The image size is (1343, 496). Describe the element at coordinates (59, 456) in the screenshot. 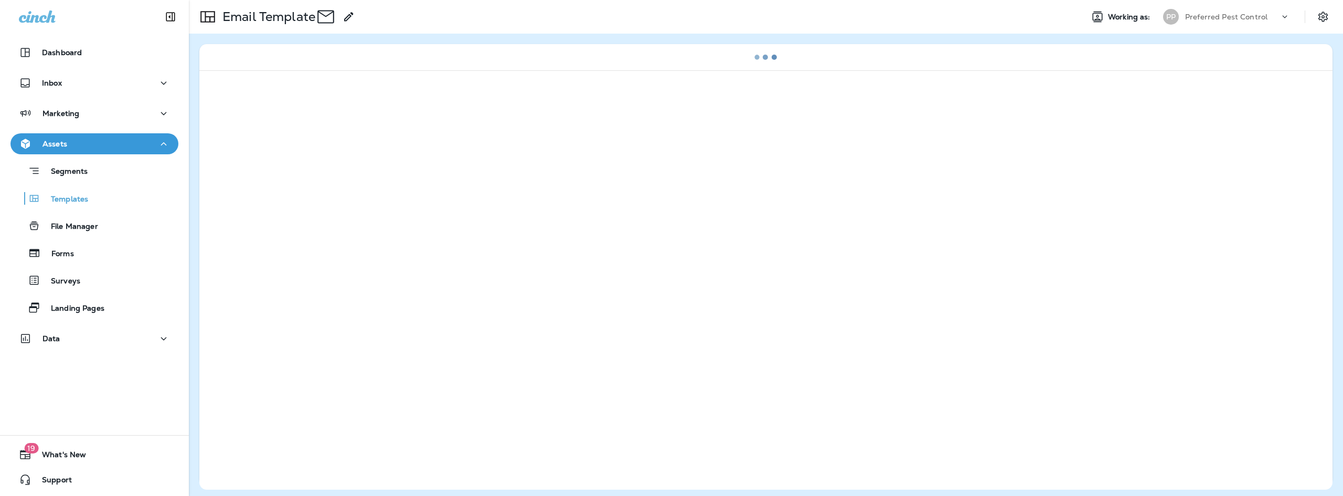

I see `span: What's New` at that location.